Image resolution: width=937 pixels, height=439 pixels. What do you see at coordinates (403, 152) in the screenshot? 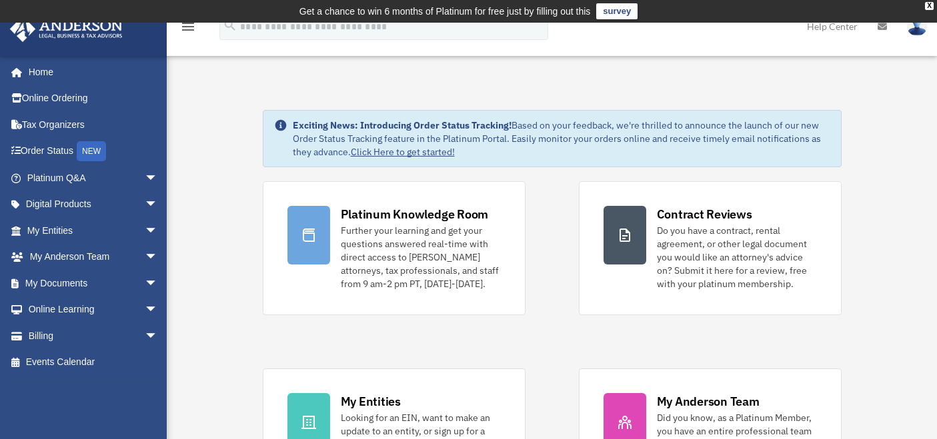
I see `a: Click Here to get started!` at bounding box center [403, 152].